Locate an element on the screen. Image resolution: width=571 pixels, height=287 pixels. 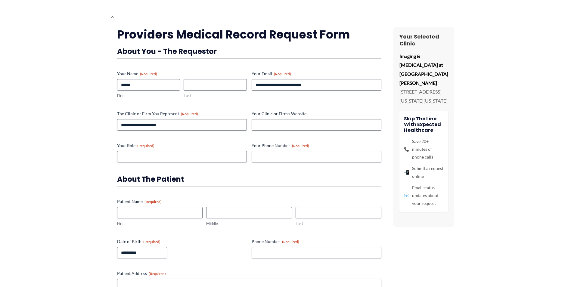
h3: About the Patient is located at coordinates (249, 179).